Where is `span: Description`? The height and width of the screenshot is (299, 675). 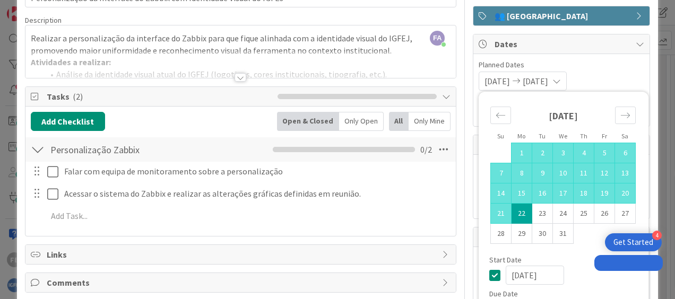 span: Description is located at coordinates (43, 20).